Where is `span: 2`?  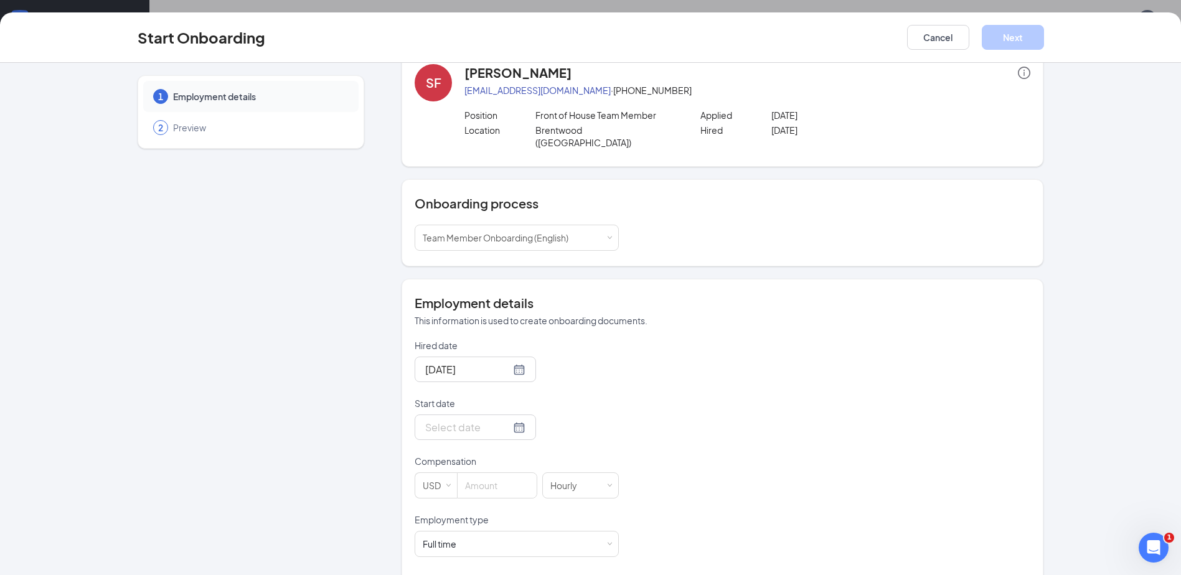 span: 2 is located at coordinates (161, 128).